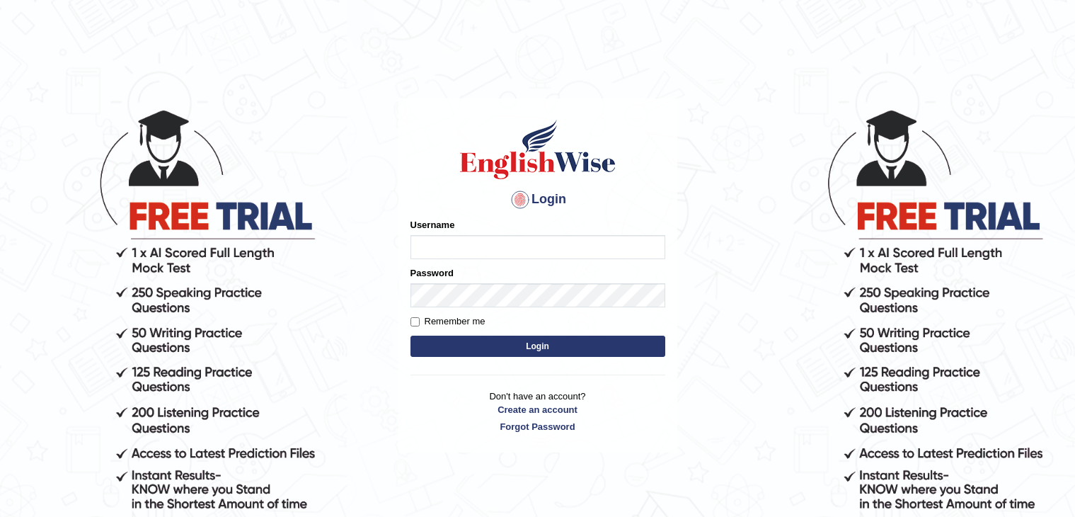 The image size is (1075, 517). Describe the element at coordinates (432, 272) in the screenshot. I see `label: Password` at that location.